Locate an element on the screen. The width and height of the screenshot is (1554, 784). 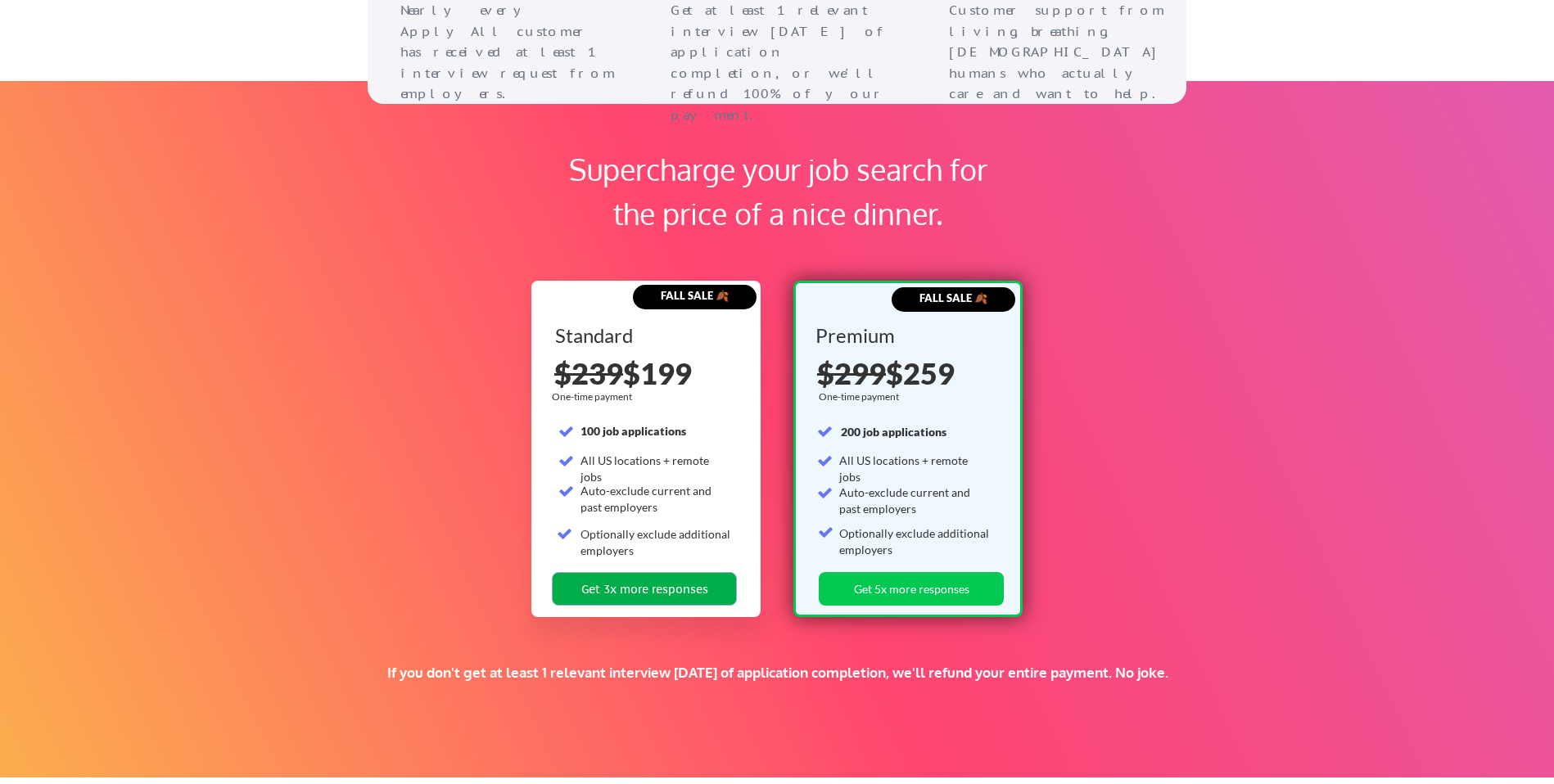
strong: 200 job applications is located at coordinates (893, 431).